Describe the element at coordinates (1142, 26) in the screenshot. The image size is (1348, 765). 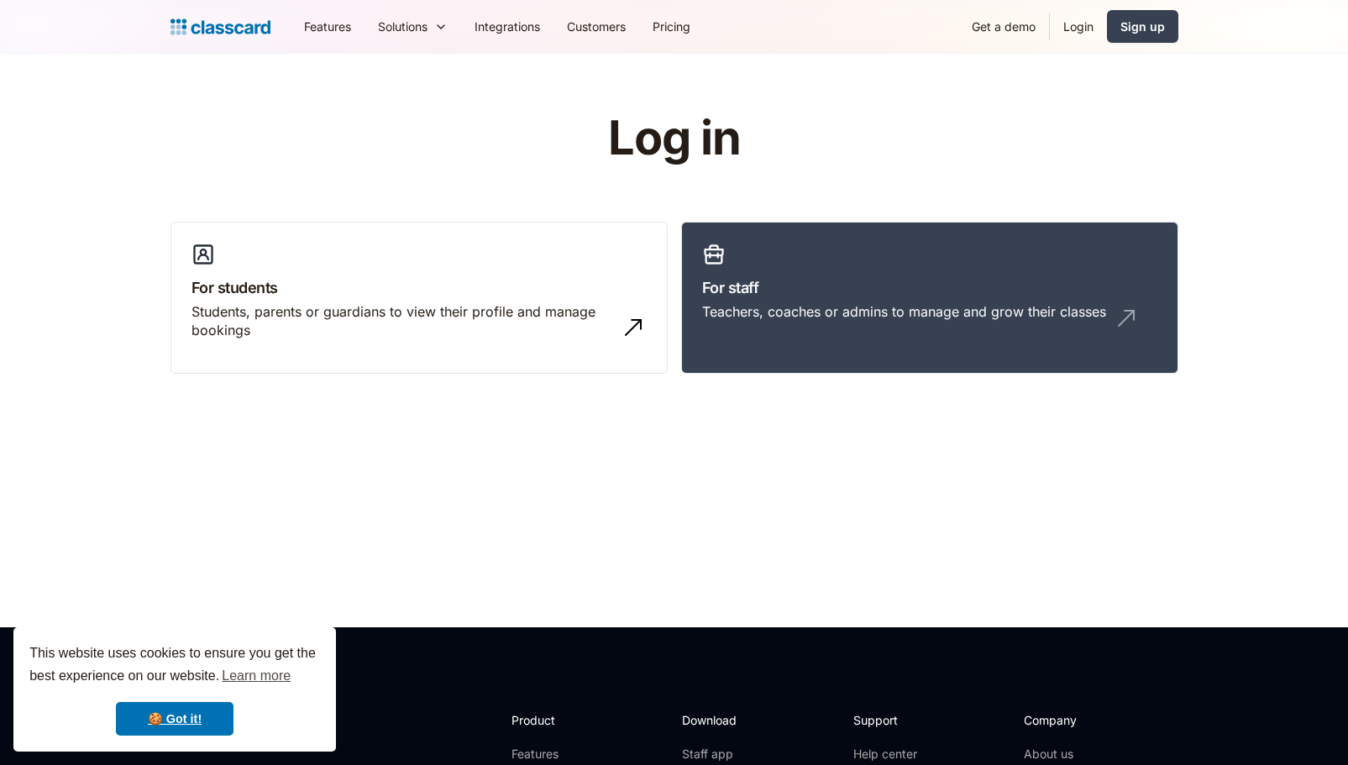
I see `a: Sign up` at that location.